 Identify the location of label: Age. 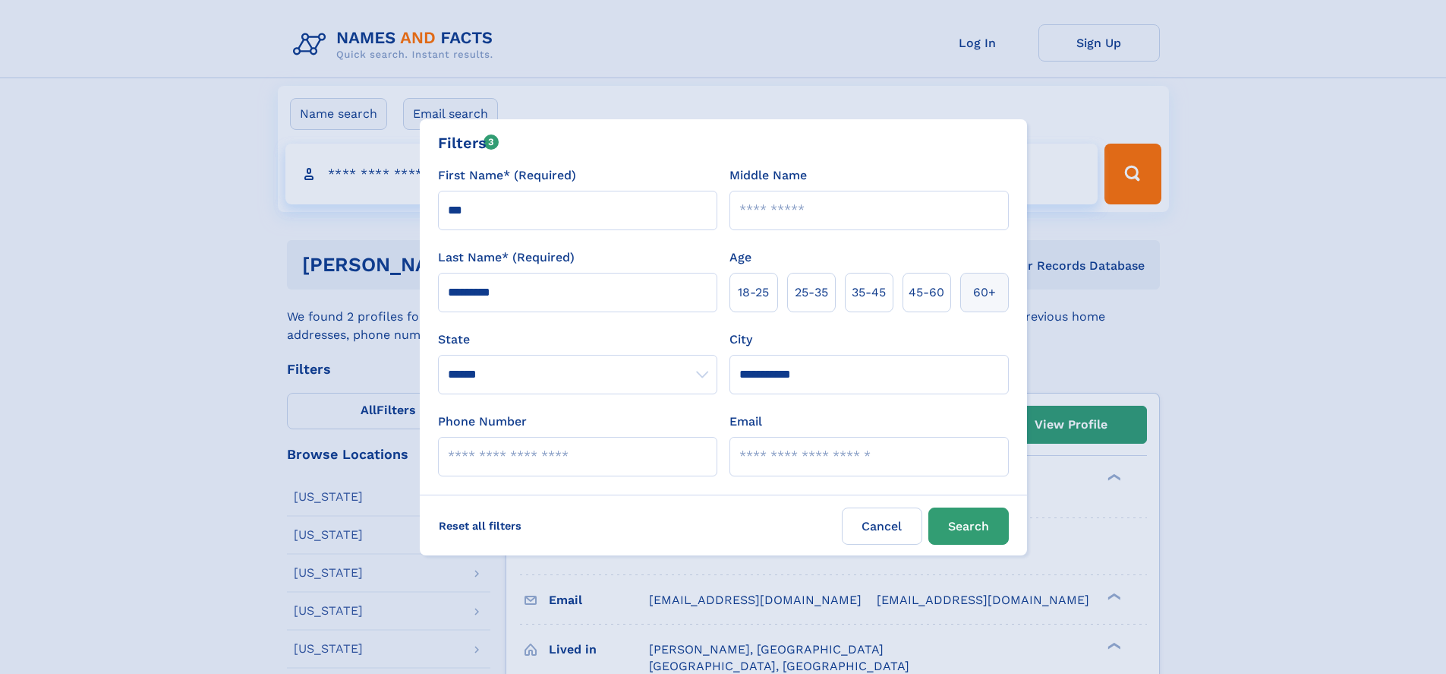
(740, 257).